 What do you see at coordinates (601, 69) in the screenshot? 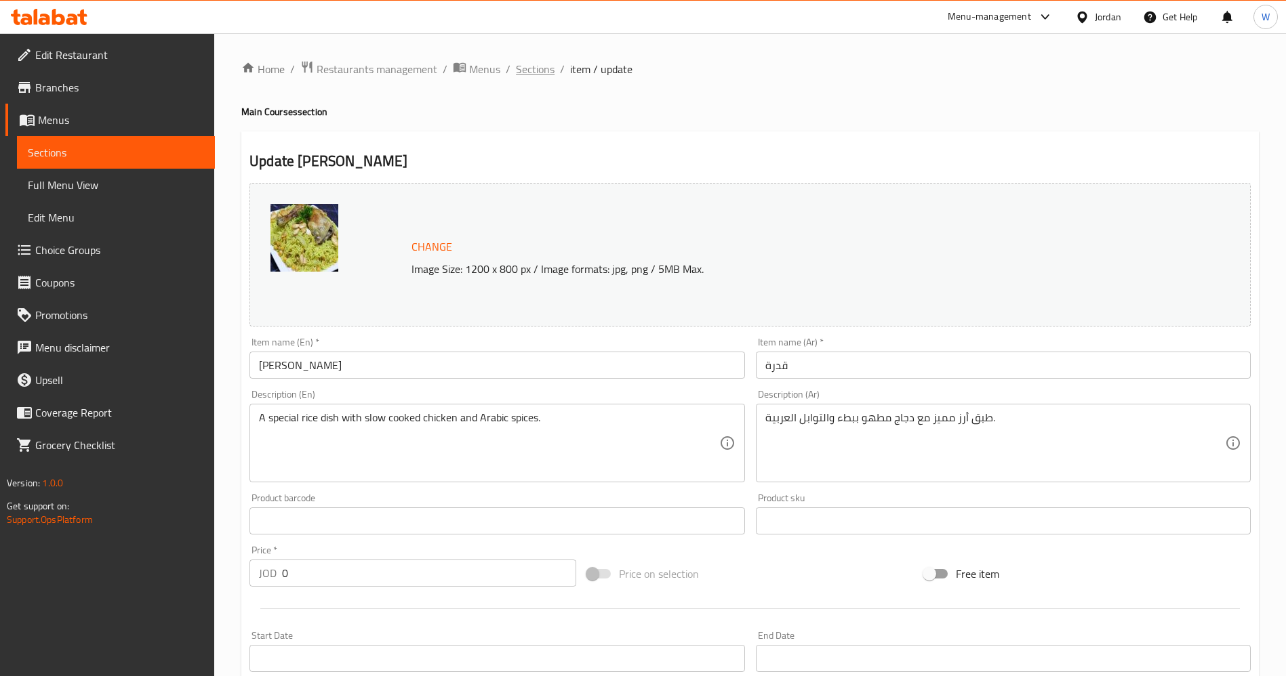
I see `span: item / update` at bounding box center [601, 69].